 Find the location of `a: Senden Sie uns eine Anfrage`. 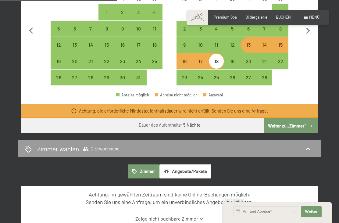

a: Senden Sie uns eine Anfrage is located at coordinates (239, 111).